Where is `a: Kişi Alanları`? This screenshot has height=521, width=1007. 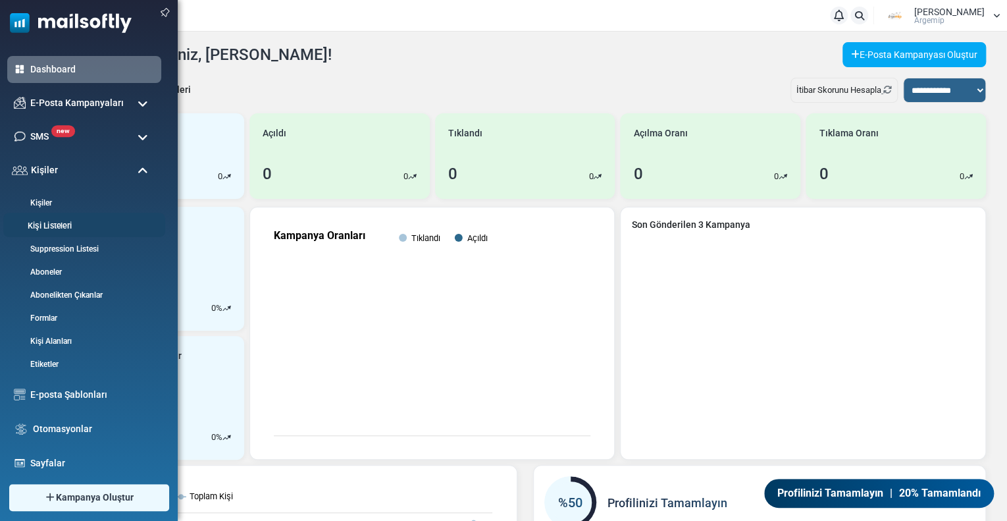 a: Kişi Alanları is located at coordinates (82, 341).